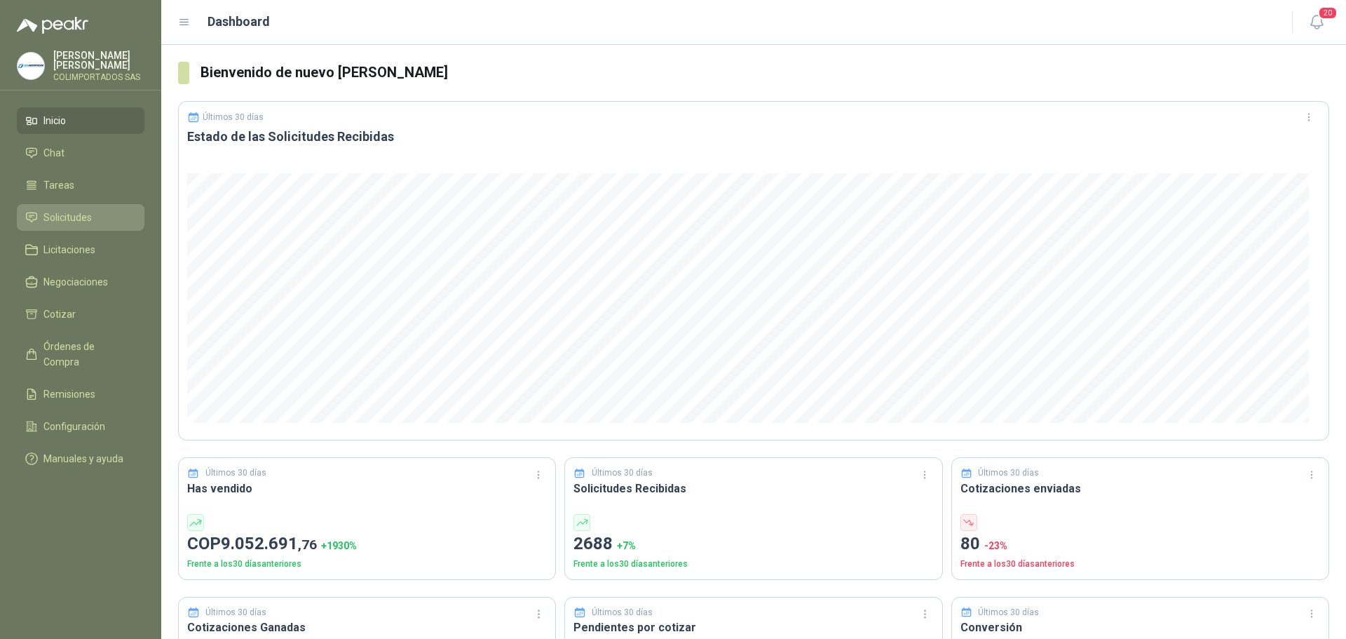  What do you see at coordinates (81, 217) in the screenshot?
I see `a: Solicitudes` at bounding box center [81, 217].